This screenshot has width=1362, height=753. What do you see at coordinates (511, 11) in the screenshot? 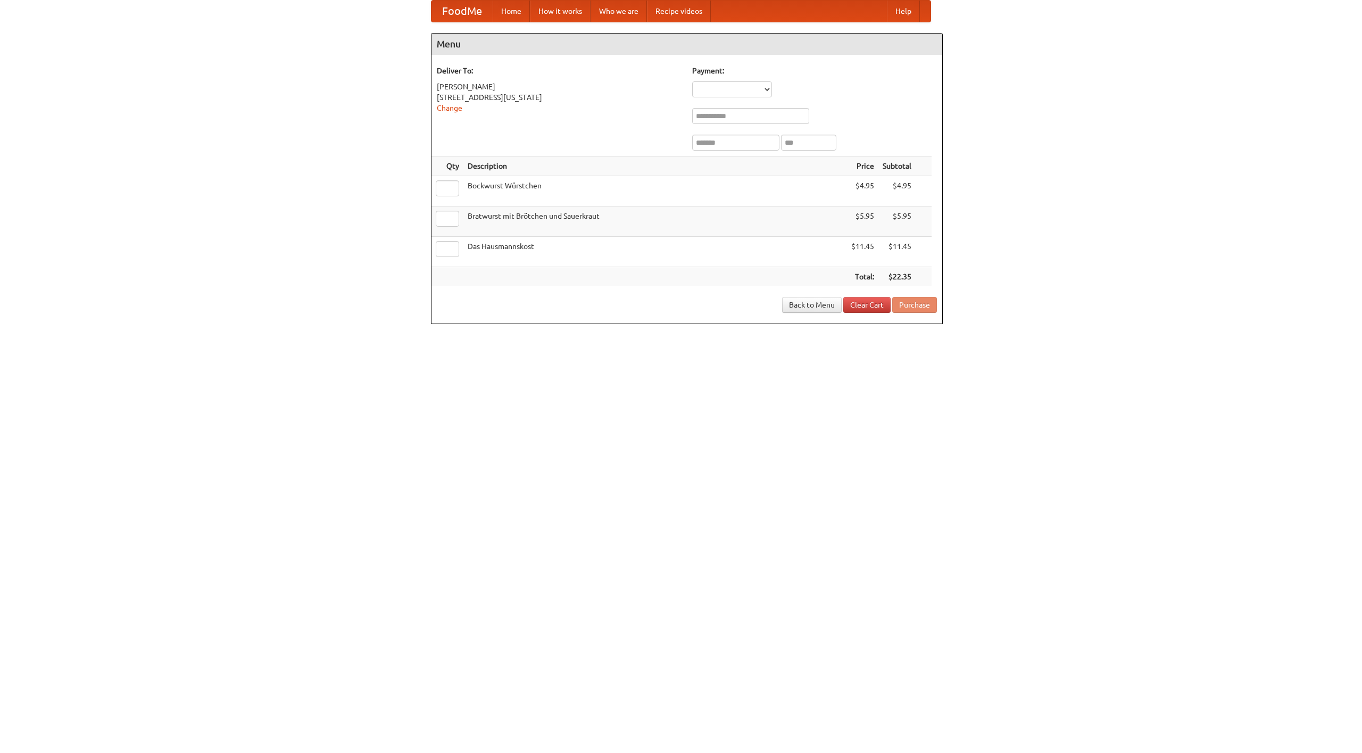
I see `a: Home` at bounding box center [511, 11].